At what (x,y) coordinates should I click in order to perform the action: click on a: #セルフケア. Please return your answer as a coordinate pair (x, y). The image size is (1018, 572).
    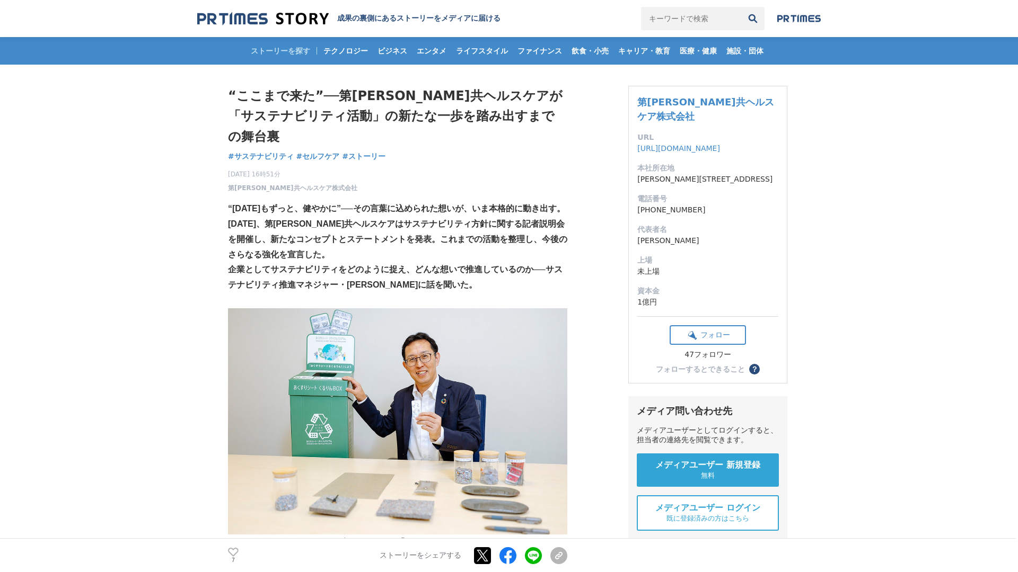
    Looking at the image, I should click on (318, 156).